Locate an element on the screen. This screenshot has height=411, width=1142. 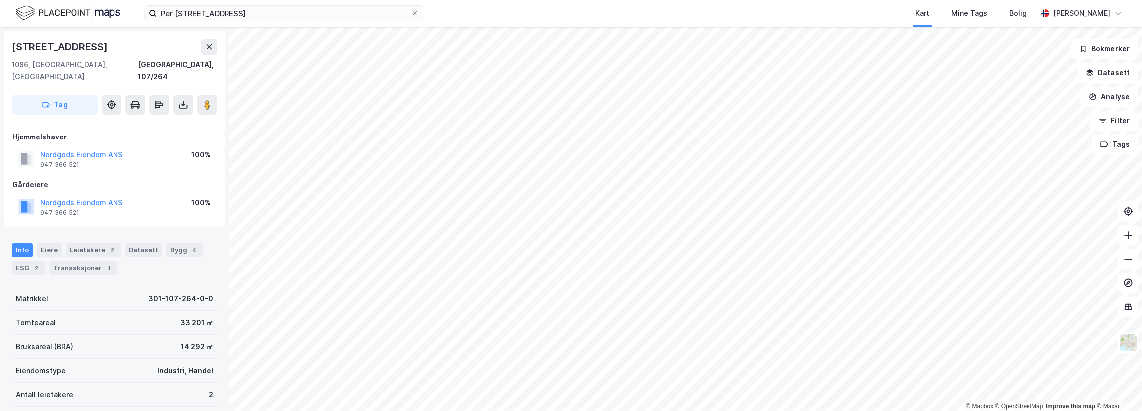
div: Mine Tags is located at coordinates (970, 13).